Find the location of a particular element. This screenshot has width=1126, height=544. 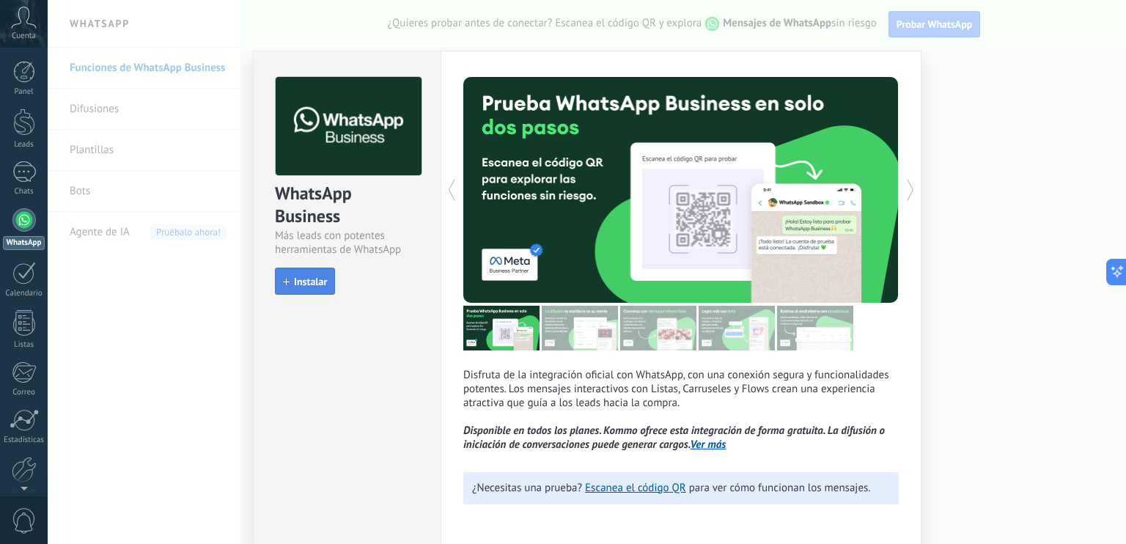

div: WhatsApp is located at coordinates (23, 243).